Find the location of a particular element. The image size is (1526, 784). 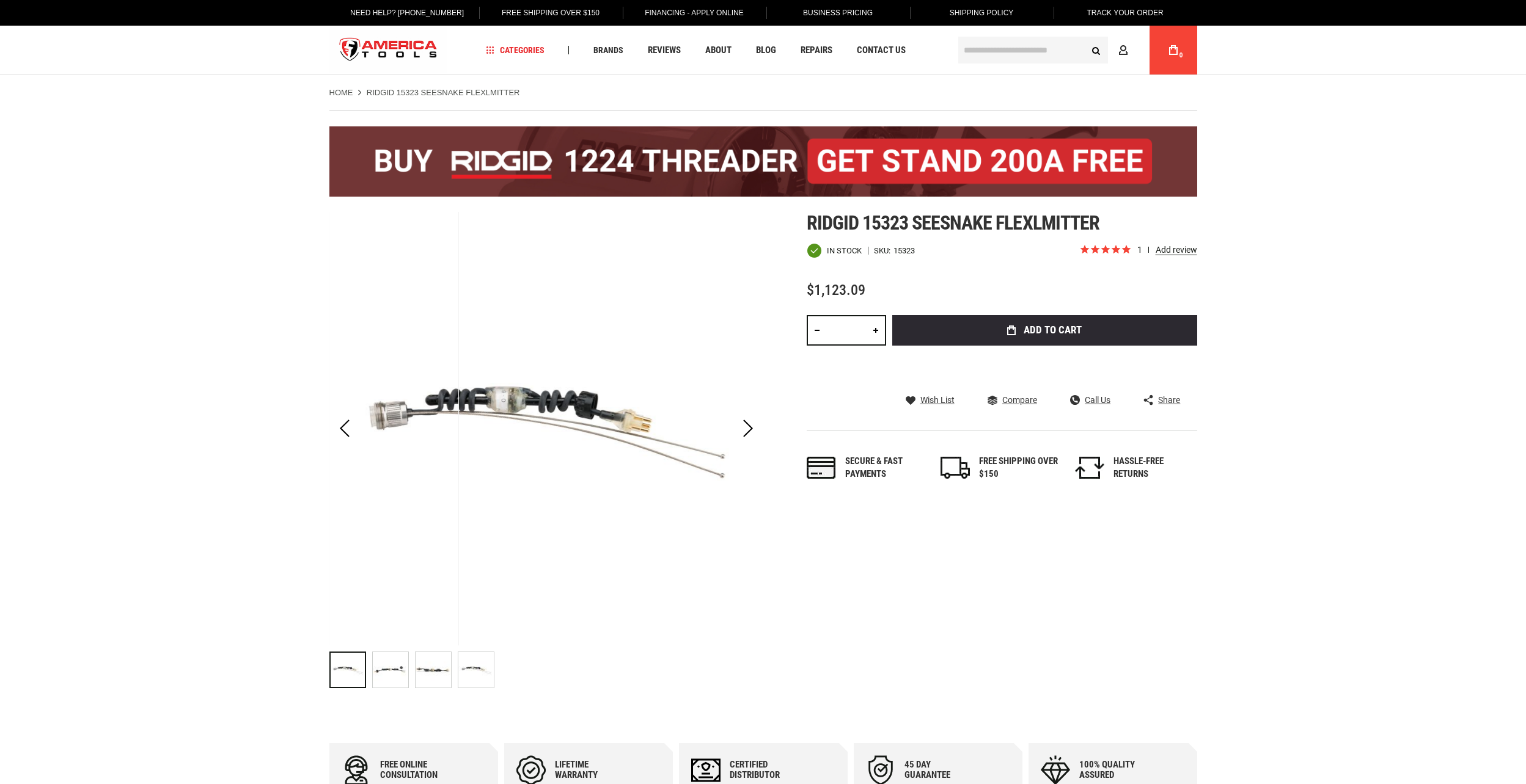

span: Call Us is located at coordinates (1098, 400).